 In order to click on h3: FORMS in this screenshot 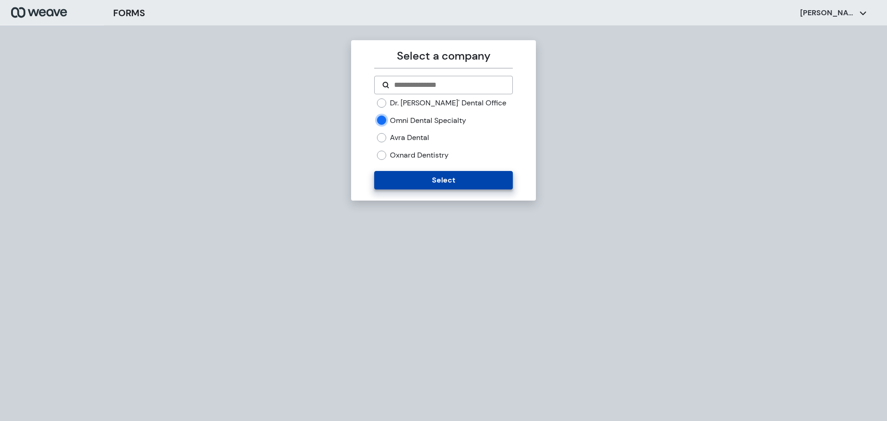, I will do `click(129, 13)`.